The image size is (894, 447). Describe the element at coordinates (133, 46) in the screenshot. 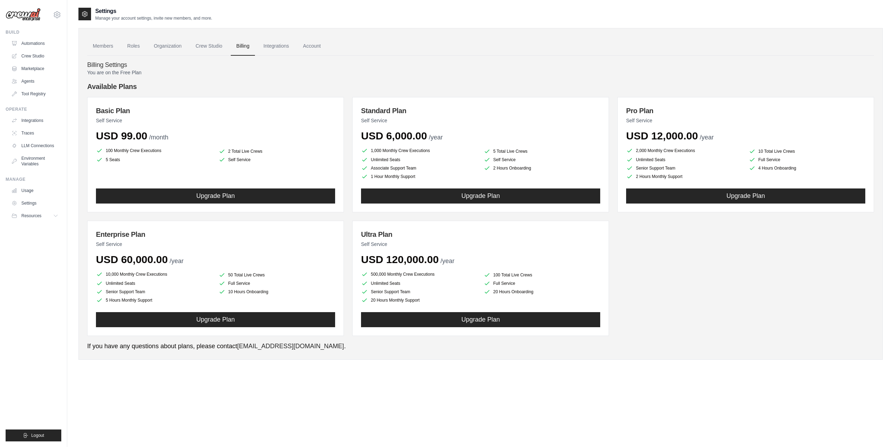

I see `a: Roles` at that location.